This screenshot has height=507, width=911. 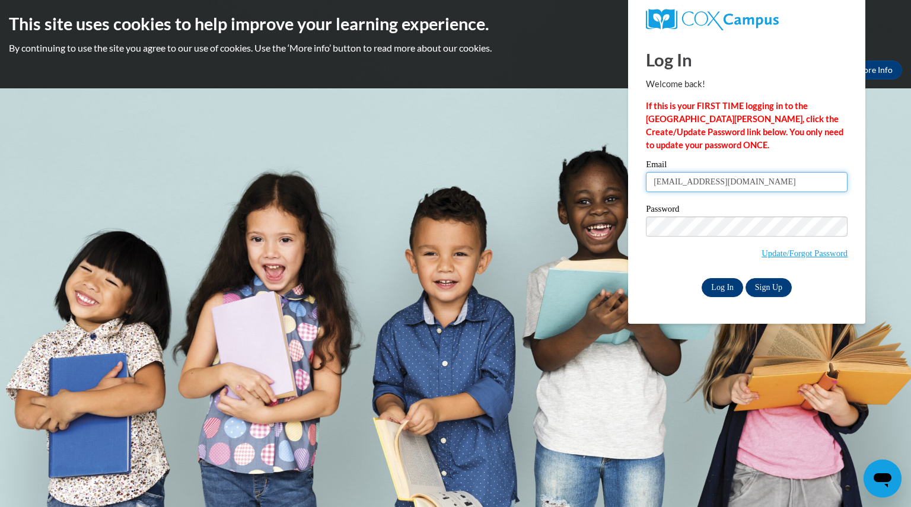 I want to click on p: Welcome back!, so click(x=747, y=84).